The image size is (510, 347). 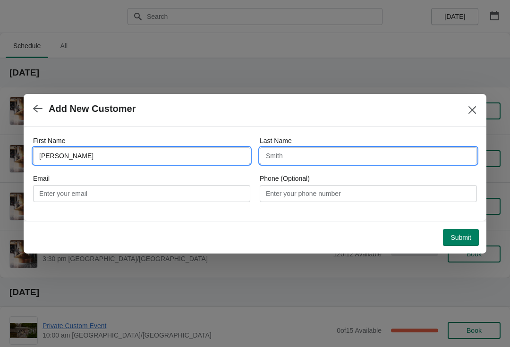 I want to click on input: John, so click(x=142, y=156).